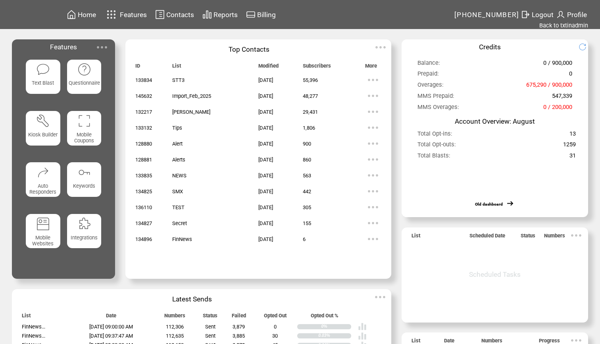 This screenshot has width=600, height=344. What do you see at coordinates (434, 157) in the screenshot?
I see `span: Total Blasts:` at bounding box center [434, 157].